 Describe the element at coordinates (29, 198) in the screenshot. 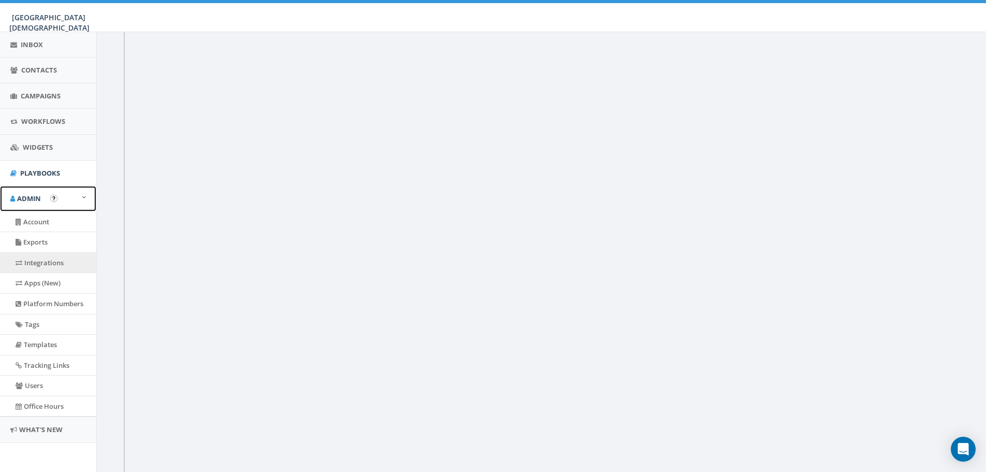

I see `span: Admin` at that location.